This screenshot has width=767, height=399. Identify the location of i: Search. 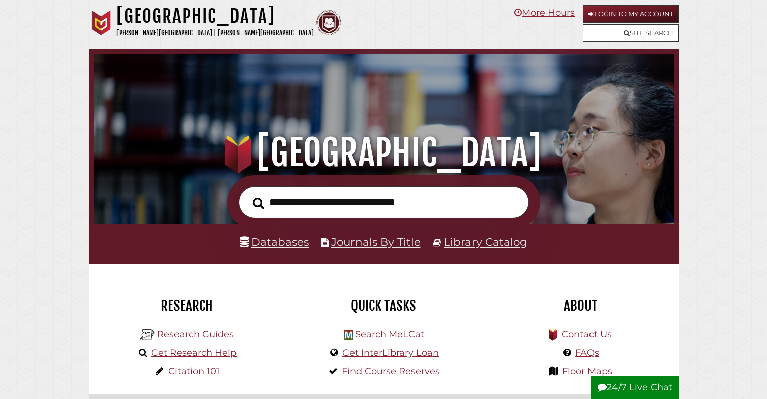
(258, 203).